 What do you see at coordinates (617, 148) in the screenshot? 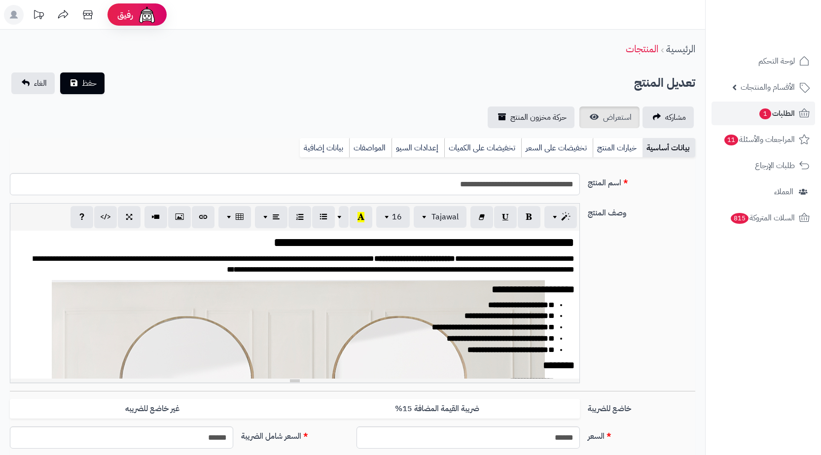
I see `a: خيارات المنتج` at bounding box center [617, 148].